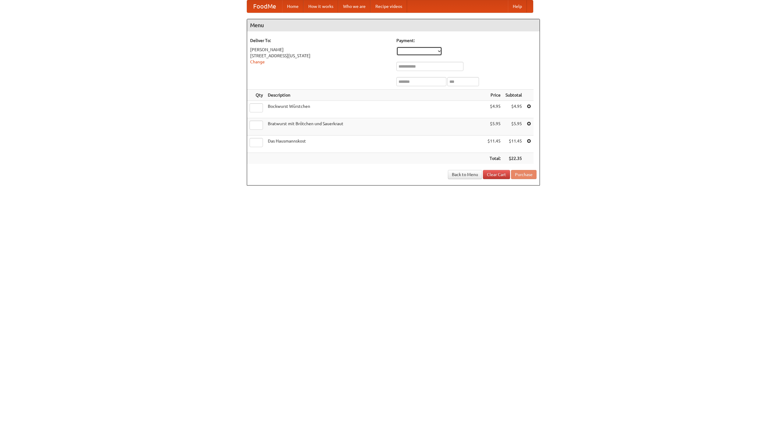 The width and height of the screenshot is (780, 431). Describe the element at coordinates (375, 109) in the screenshot. I see `td: Bockwurst Würstchen` at that location.